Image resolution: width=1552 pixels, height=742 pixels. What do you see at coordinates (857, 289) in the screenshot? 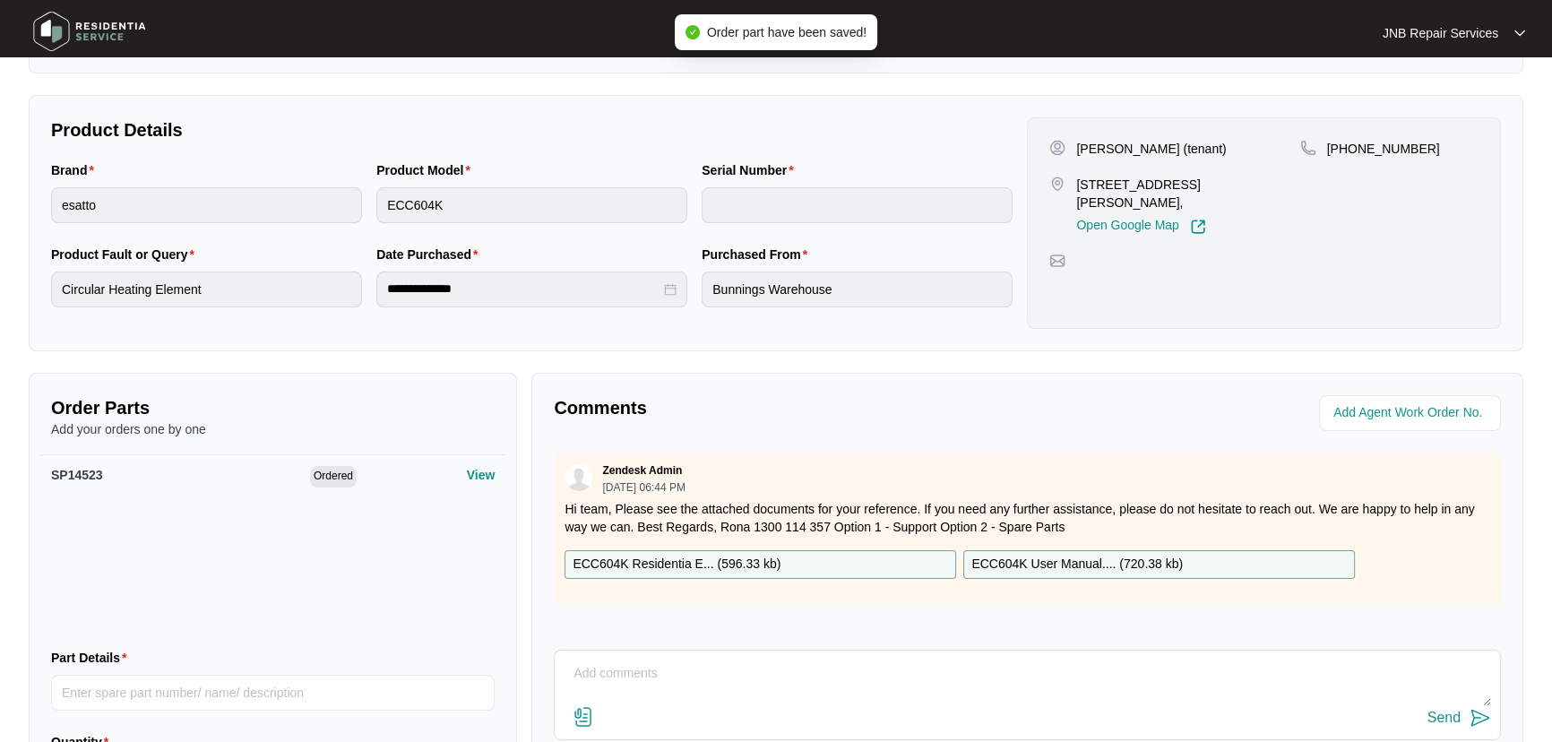
I see `input: Purchased From` at bounding box center [857, 289].